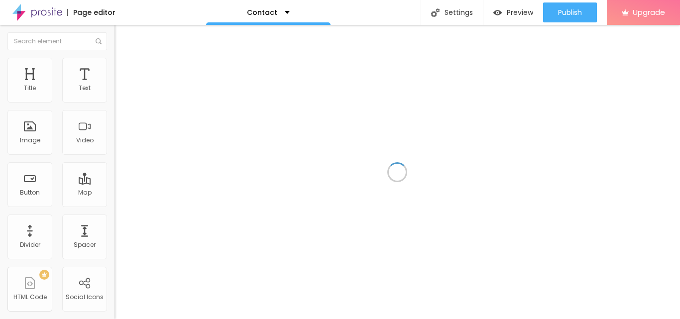 The image size is (680, 319). I want to click on div: Divider, so click(30, 245).